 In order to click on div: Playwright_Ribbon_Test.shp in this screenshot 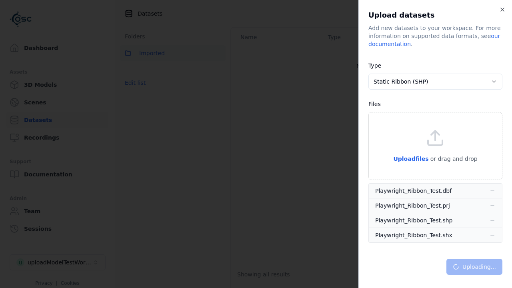, I will do `click(414, 221)`.